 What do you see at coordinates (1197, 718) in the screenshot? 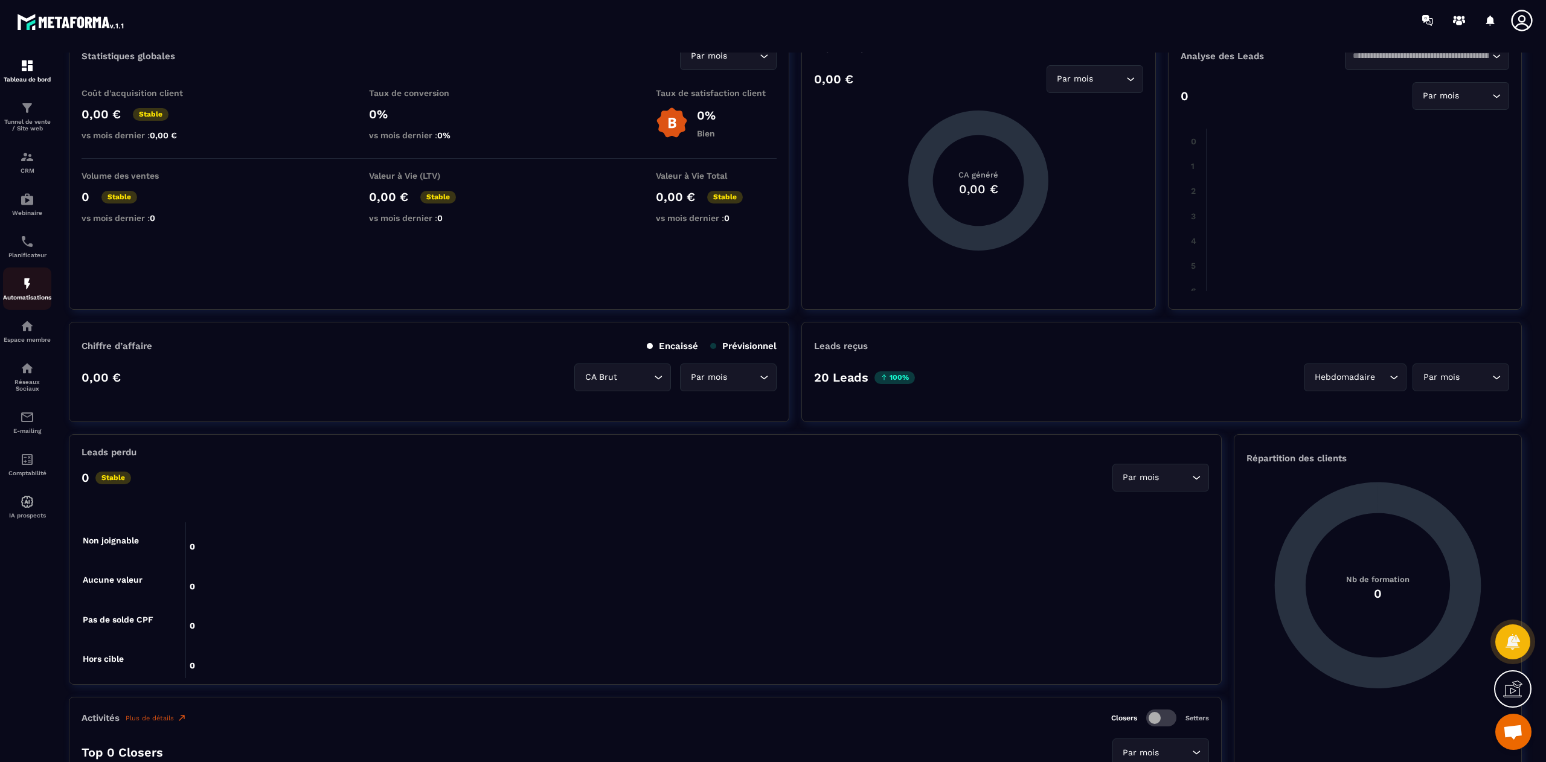
I see `p: Setters` at bounding box center [1197, 718].